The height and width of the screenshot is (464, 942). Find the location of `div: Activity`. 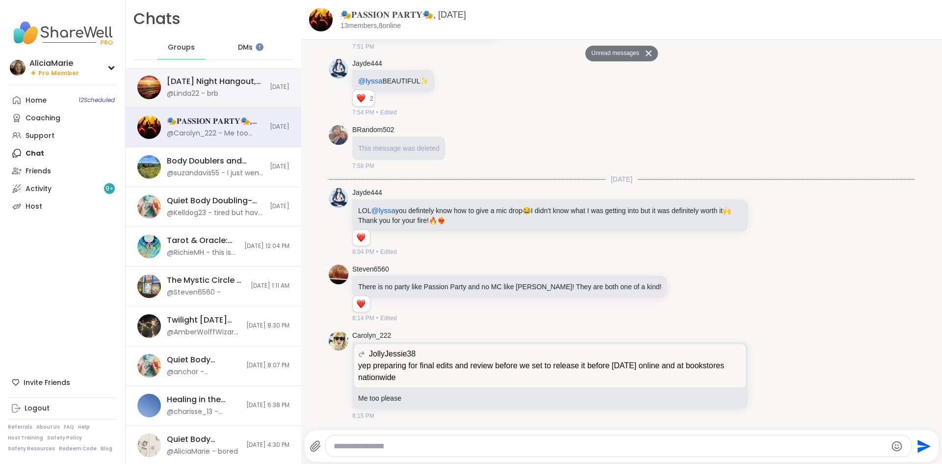

div: Activity is located at coordinates (38, 189).